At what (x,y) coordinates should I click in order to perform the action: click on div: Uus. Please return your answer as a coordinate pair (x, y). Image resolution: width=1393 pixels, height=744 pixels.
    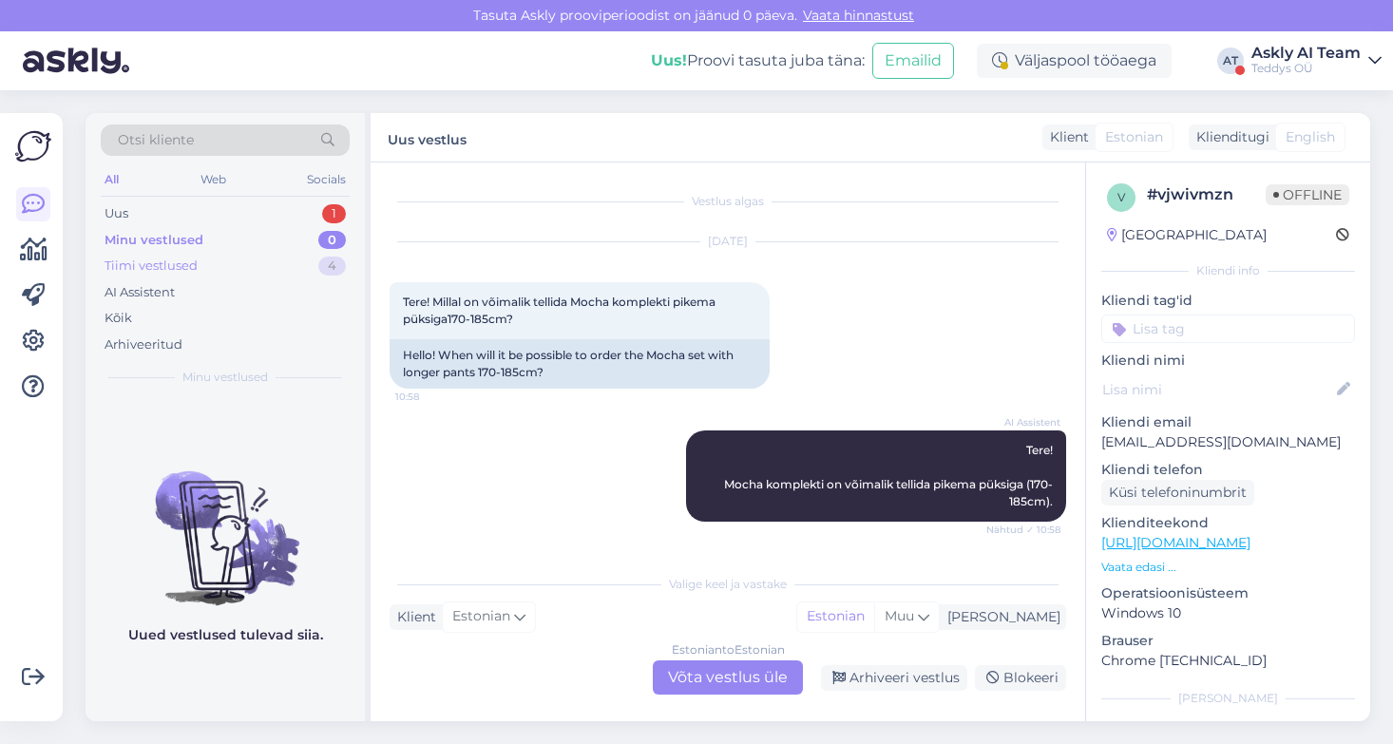
    Looking at the image, I should click on (116, 214).